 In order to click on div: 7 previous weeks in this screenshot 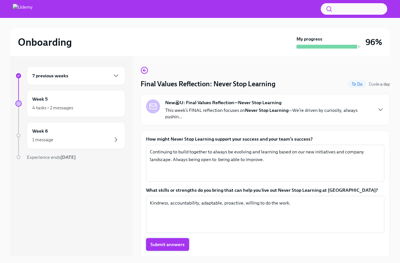, I will do `click(76, 76)`.